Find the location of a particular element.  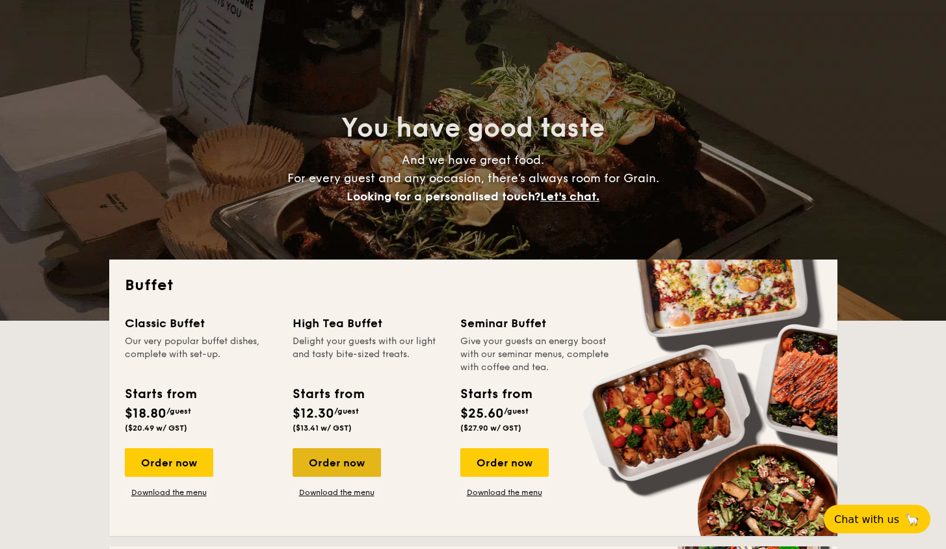

span: And we have great food. For every guest and any occasion, there’s always room for Grain. is located at coordinates (474, 178).